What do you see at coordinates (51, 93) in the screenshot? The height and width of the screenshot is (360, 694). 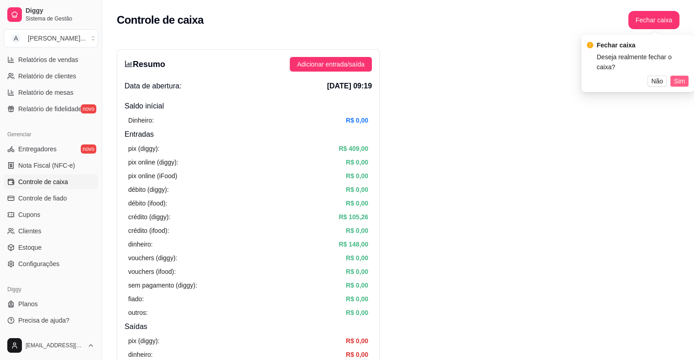 I see `a: Relatório de mesas` at bounding box center [51, 93].